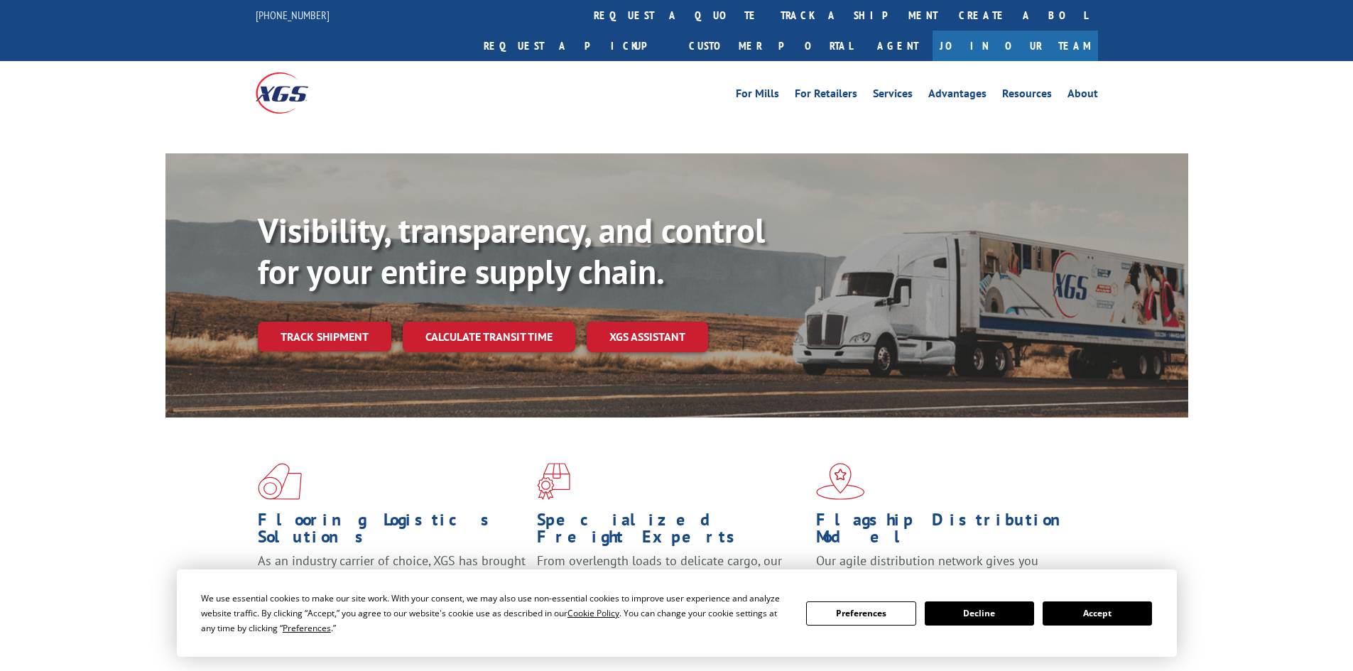  Describe the element at coordinates (957, 96) in the screenshot. I see `a: Advantages` at that location.